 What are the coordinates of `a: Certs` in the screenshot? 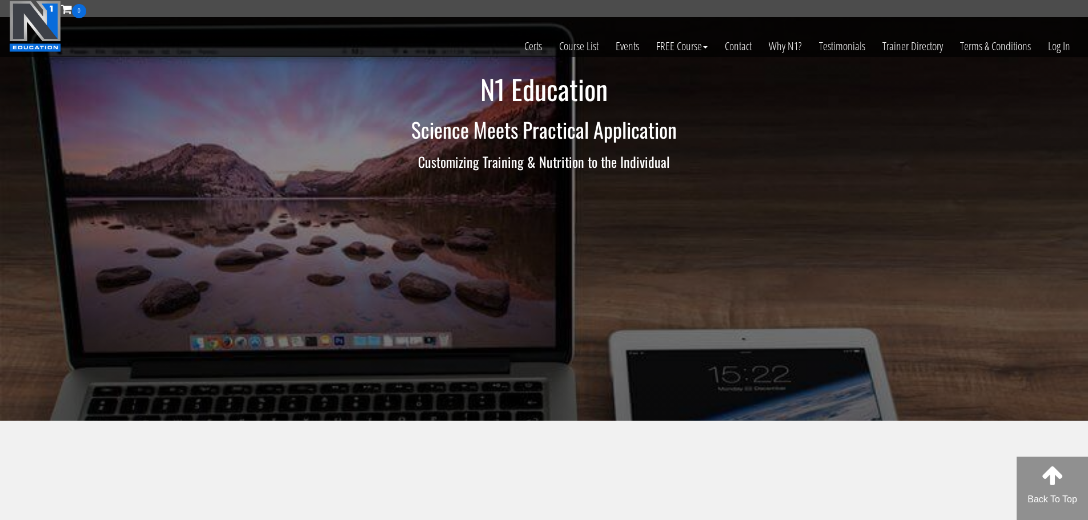 It's located at (533, 46).